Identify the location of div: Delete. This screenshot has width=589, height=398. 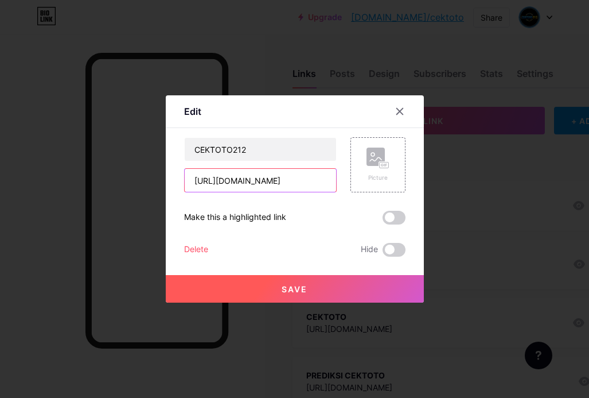
(196, 250).